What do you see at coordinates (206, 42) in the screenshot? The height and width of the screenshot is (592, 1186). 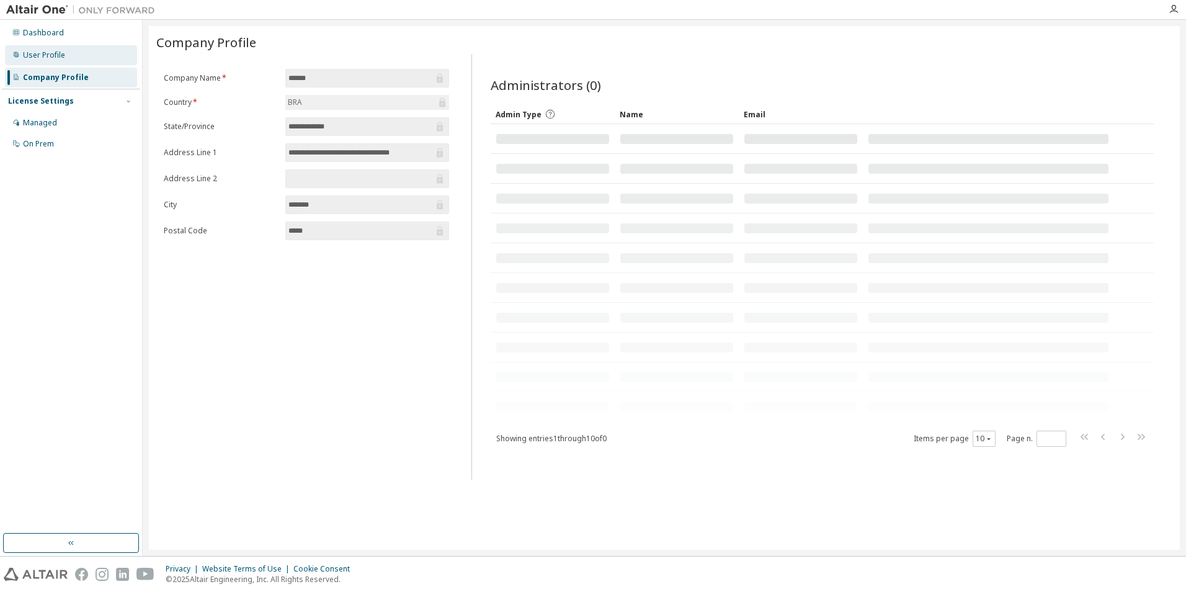 I see `span: Company Profile` at bounding box center [206, 42].